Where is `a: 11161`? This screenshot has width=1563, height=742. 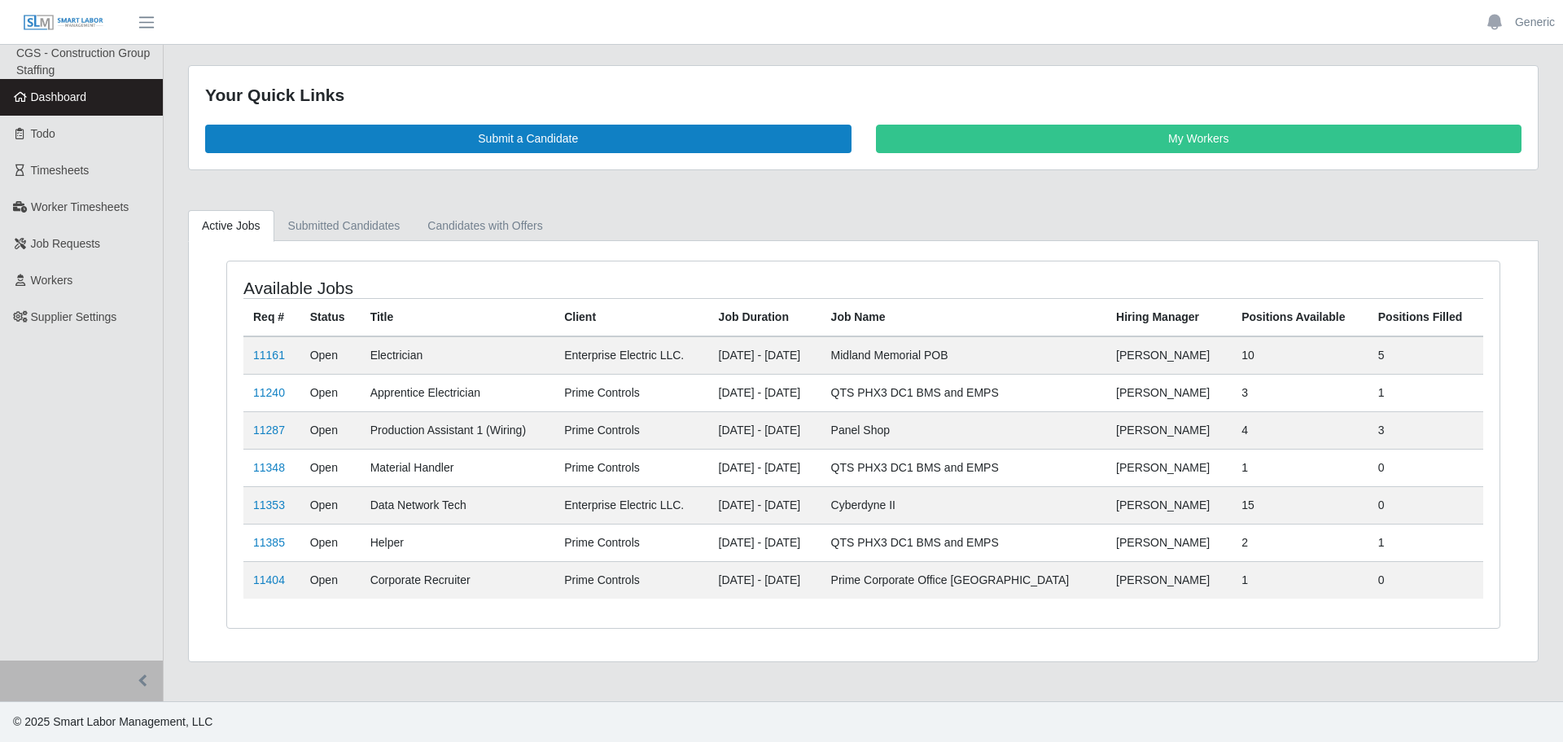 a: 11161 is located at coordinates (269, 355).